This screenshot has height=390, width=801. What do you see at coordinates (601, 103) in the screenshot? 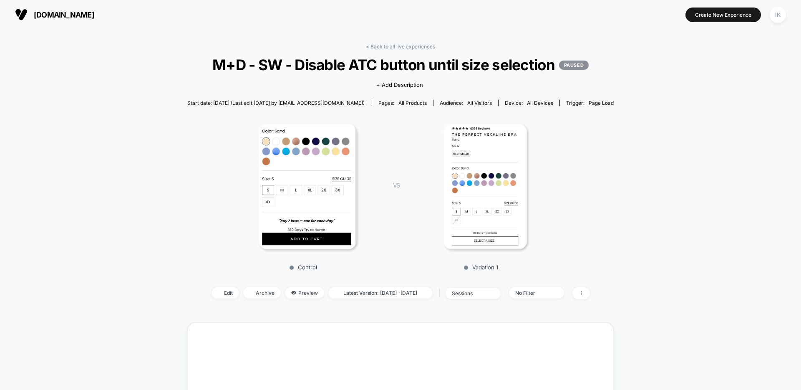
I see `span: Page Load` at bounding box center [601, 103].